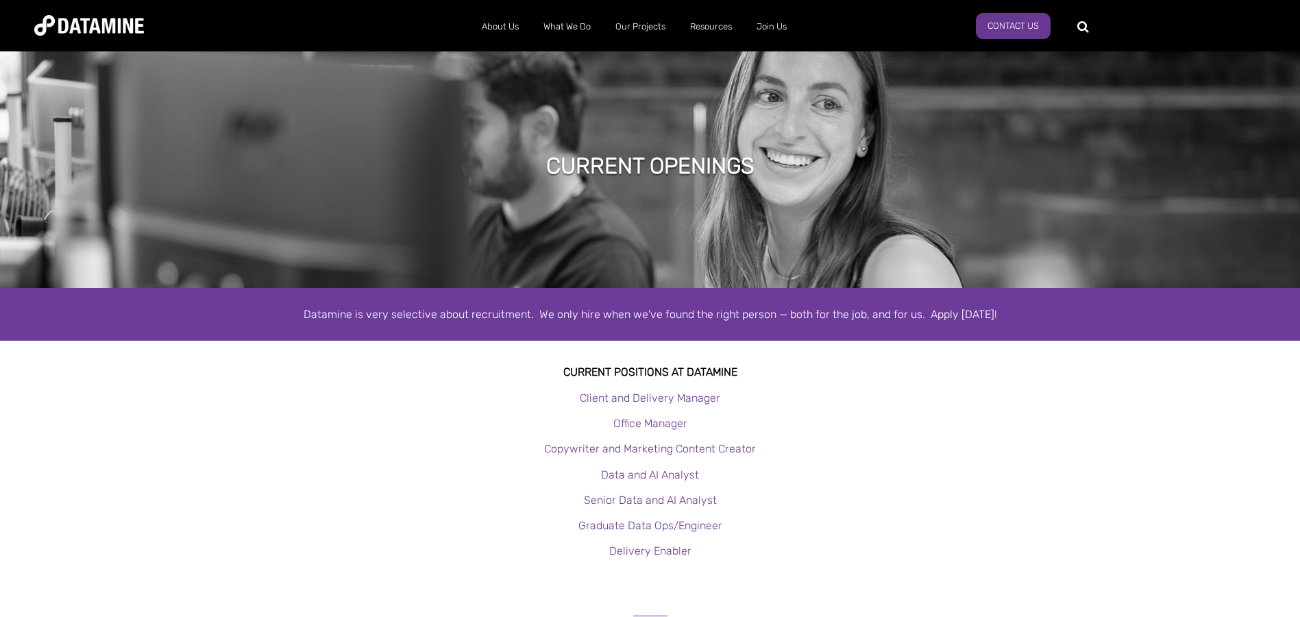 This screenshot has height=617, width=1300. What do you see at coordinates (650, 423) in the screenshot?
I see `a: Office Manager` at bounding box center [650, 423].